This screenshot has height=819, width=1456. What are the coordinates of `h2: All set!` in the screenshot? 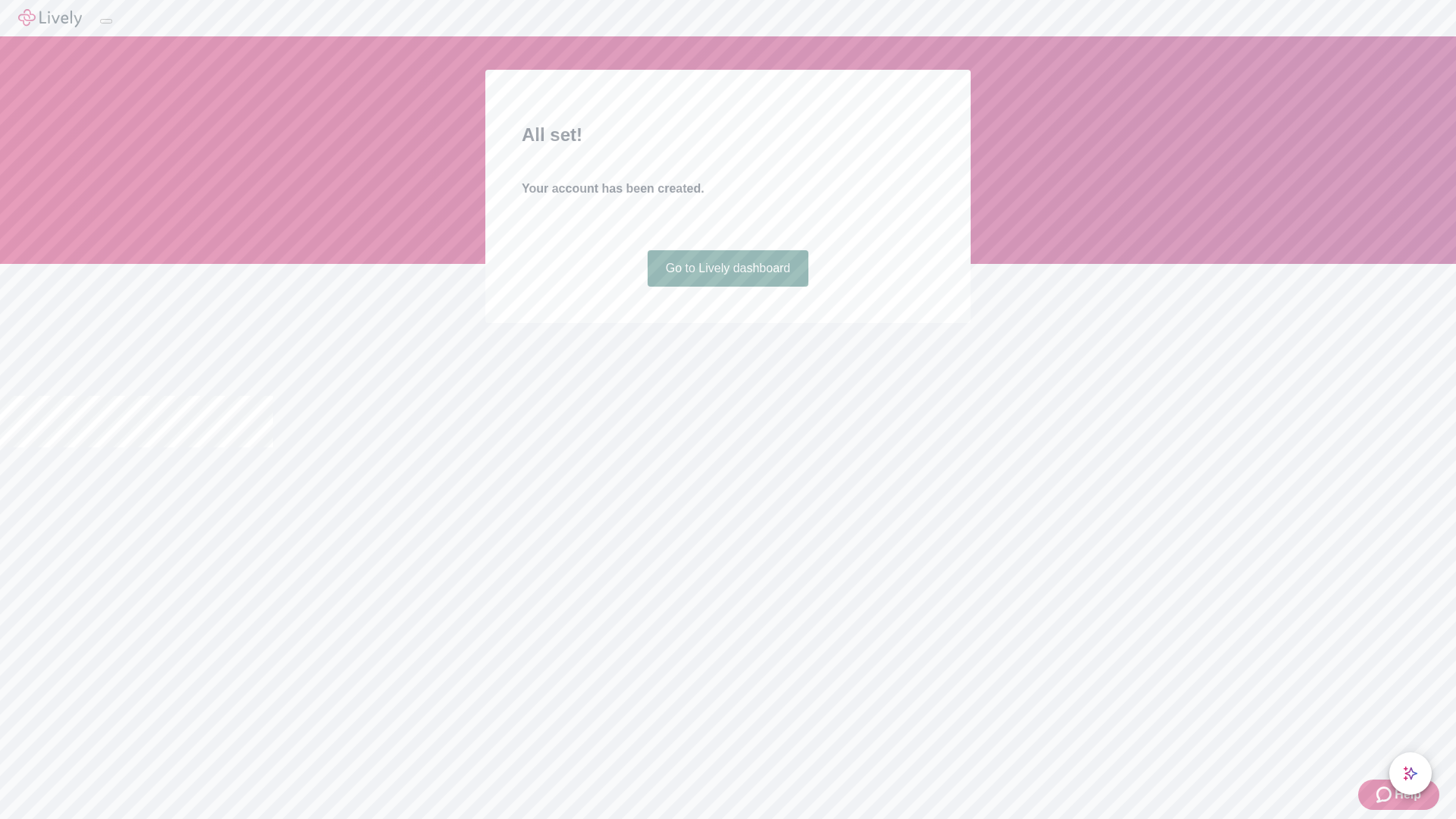 It's located at (728, 135).